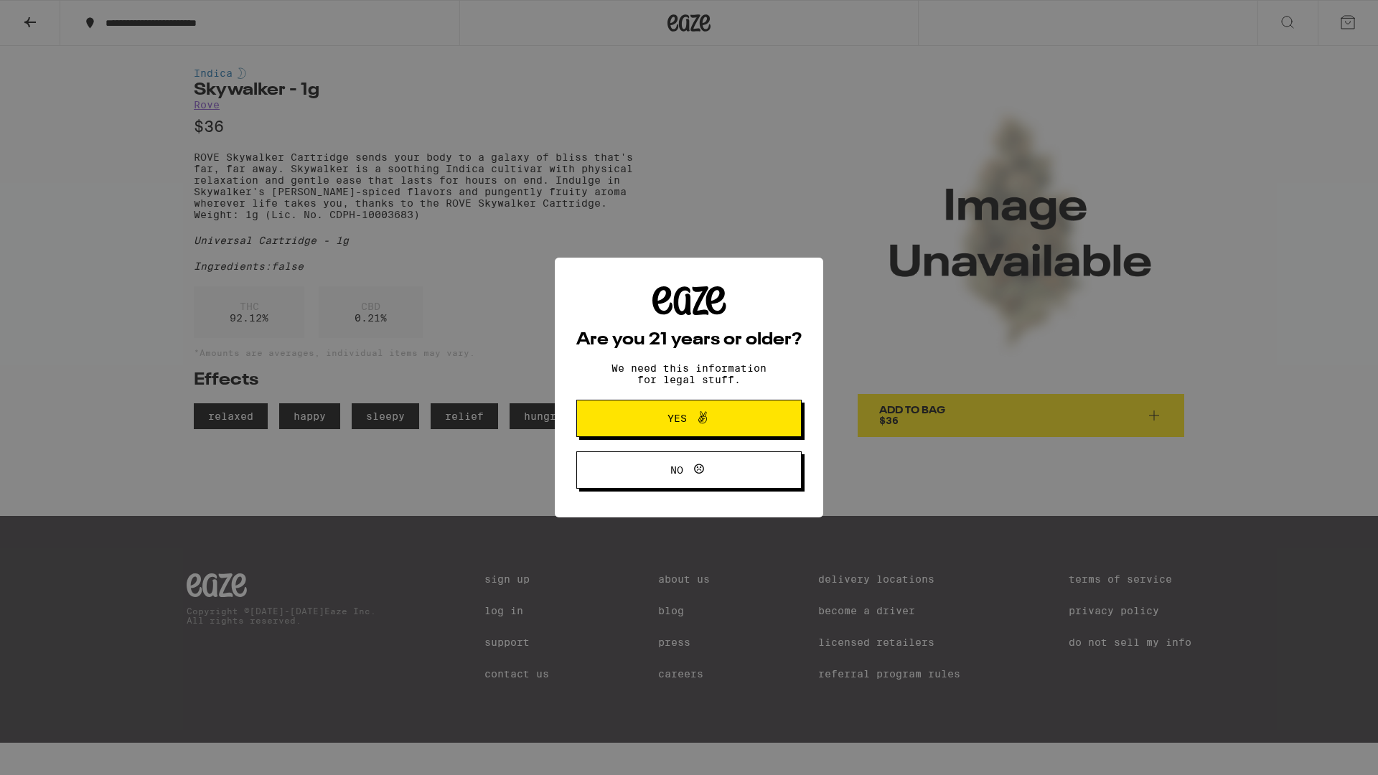 This screenshot has width=1378, height=775. Describe the element at coordinates (689, 374) in the screenshot. I see `p: We need this information for legal stuff.` at that location.